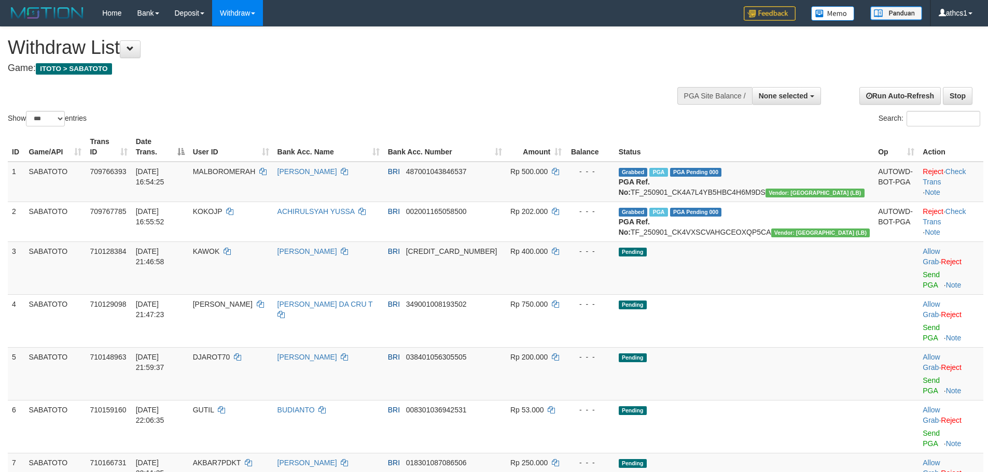 This screenshot has width=988, height=472. Describe the element at coordinates (231, 147) in the screenshot. I see `th: User ID: activate to sort column ascending` at that location.